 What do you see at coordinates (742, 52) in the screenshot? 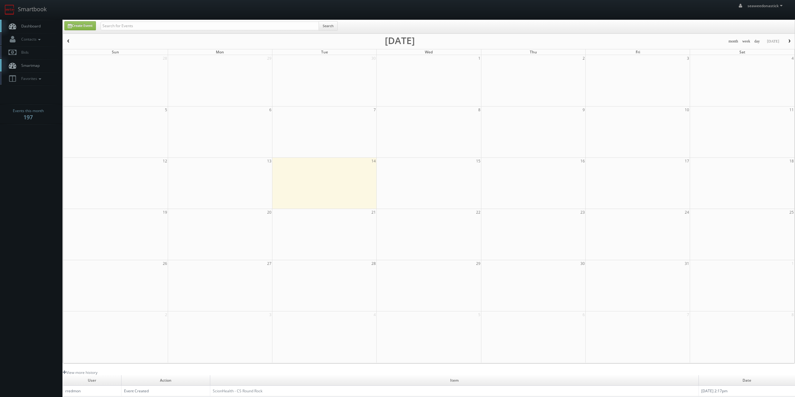
I see `span: Sat` at bounding box center [742, 52].